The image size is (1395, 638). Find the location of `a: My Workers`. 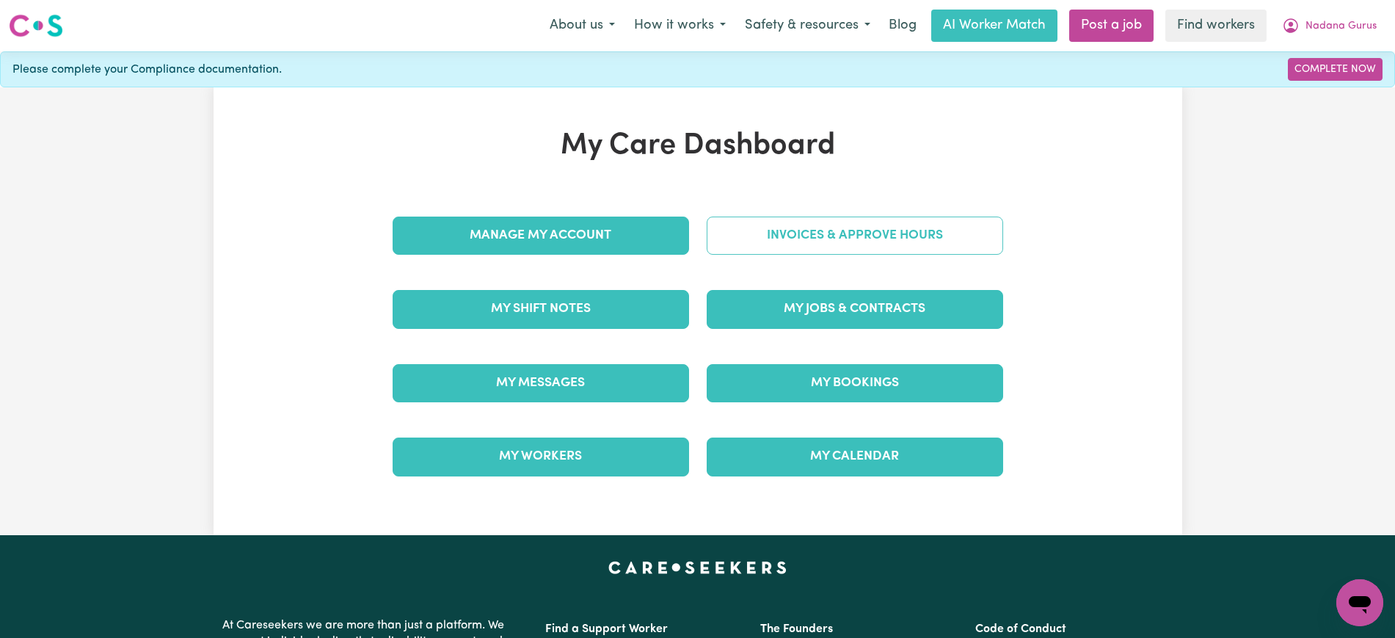

a: My Workers is located at coordinates (541, 456).